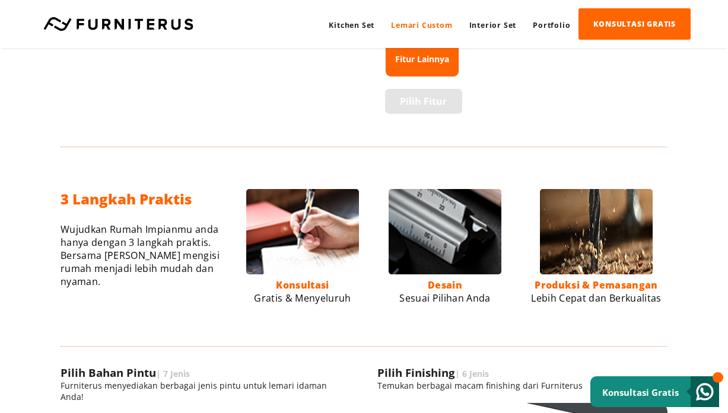  What do you see at coordinates (640, 393) in the screenshot?
I see `small: Konsultasi Gratis` at bounding box center [640, 393].